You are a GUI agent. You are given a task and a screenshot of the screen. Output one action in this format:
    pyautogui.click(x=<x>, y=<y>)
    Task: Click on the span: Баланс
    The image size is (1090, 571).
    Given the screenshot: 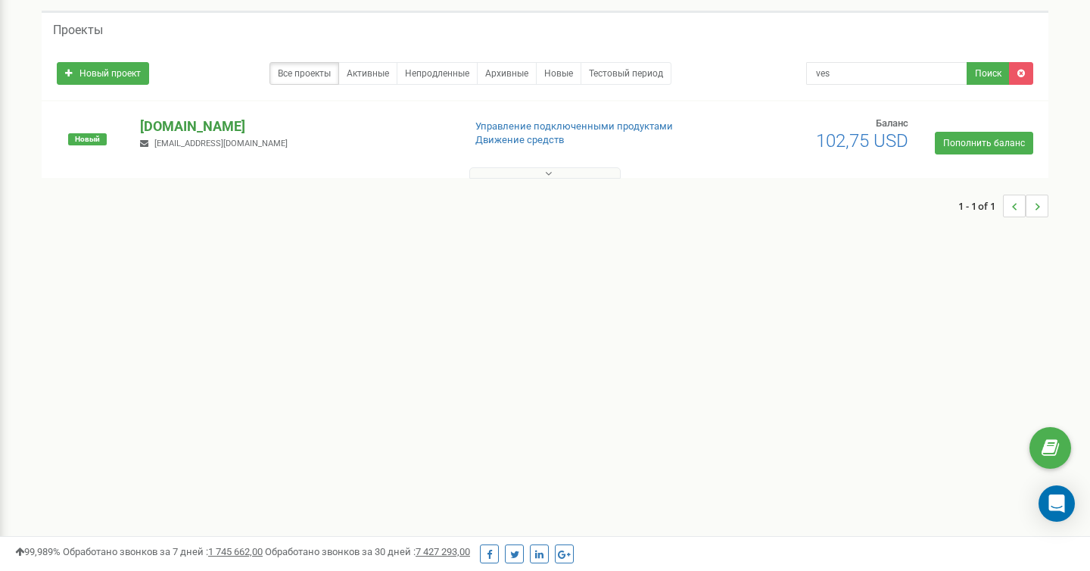 What is the action you would take?
    pyautogui.click(x=892, y=123)
    